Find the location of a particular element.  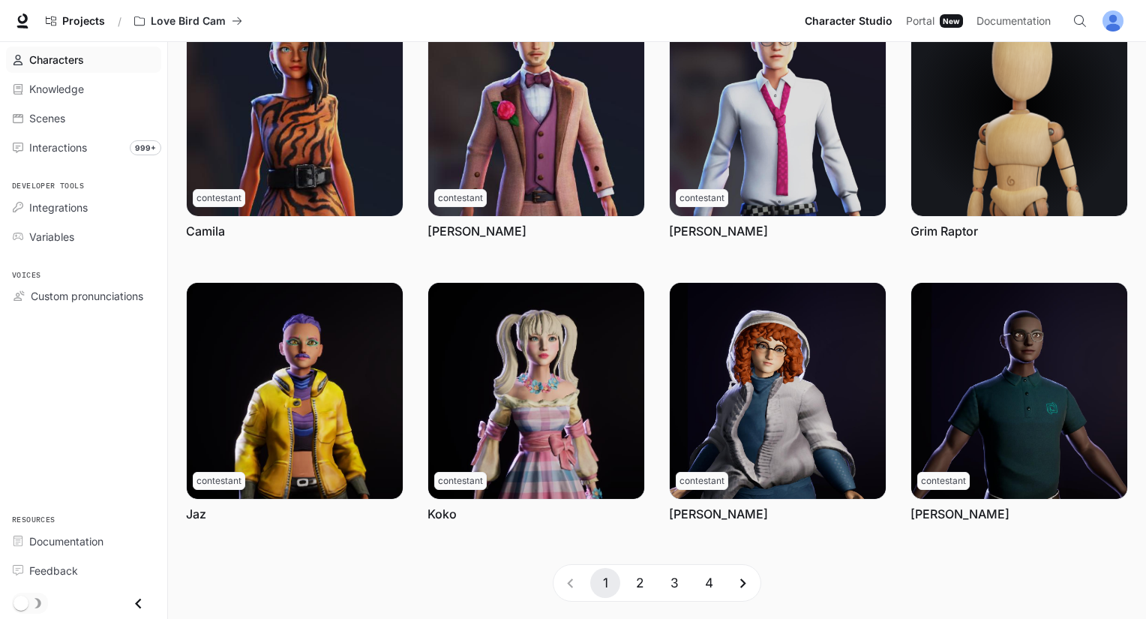

a: Integrations is located at coordinates (83, 207).